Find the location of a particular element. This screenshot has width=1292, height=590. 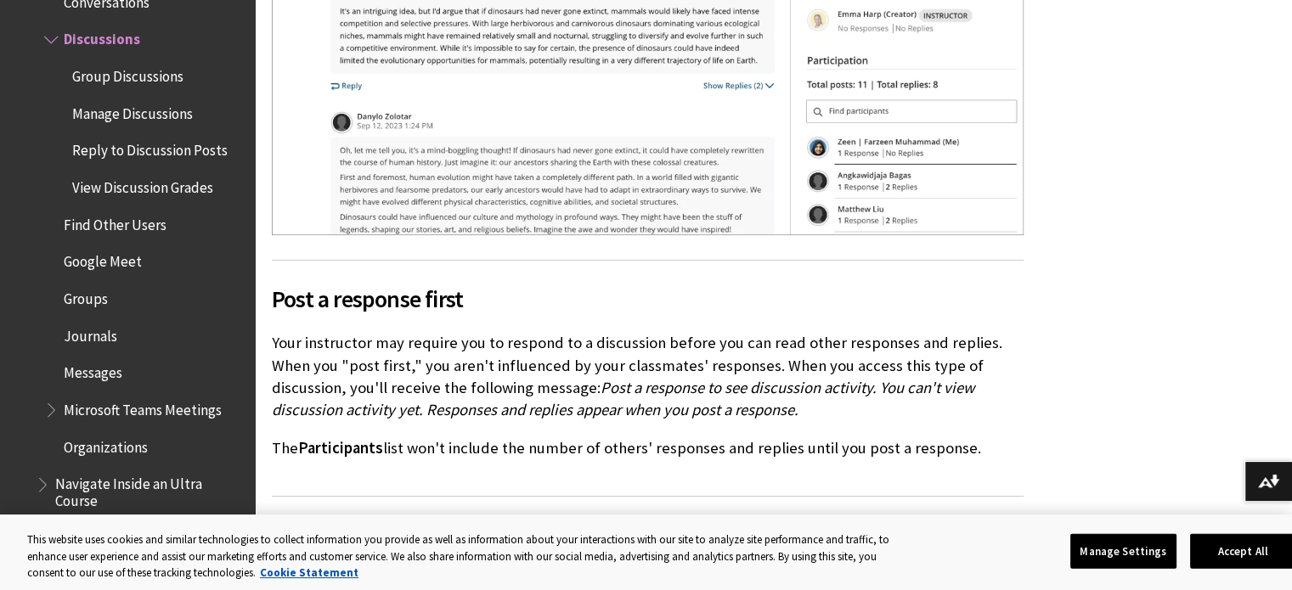

span: Organizations is located at coordinates (105, 444).